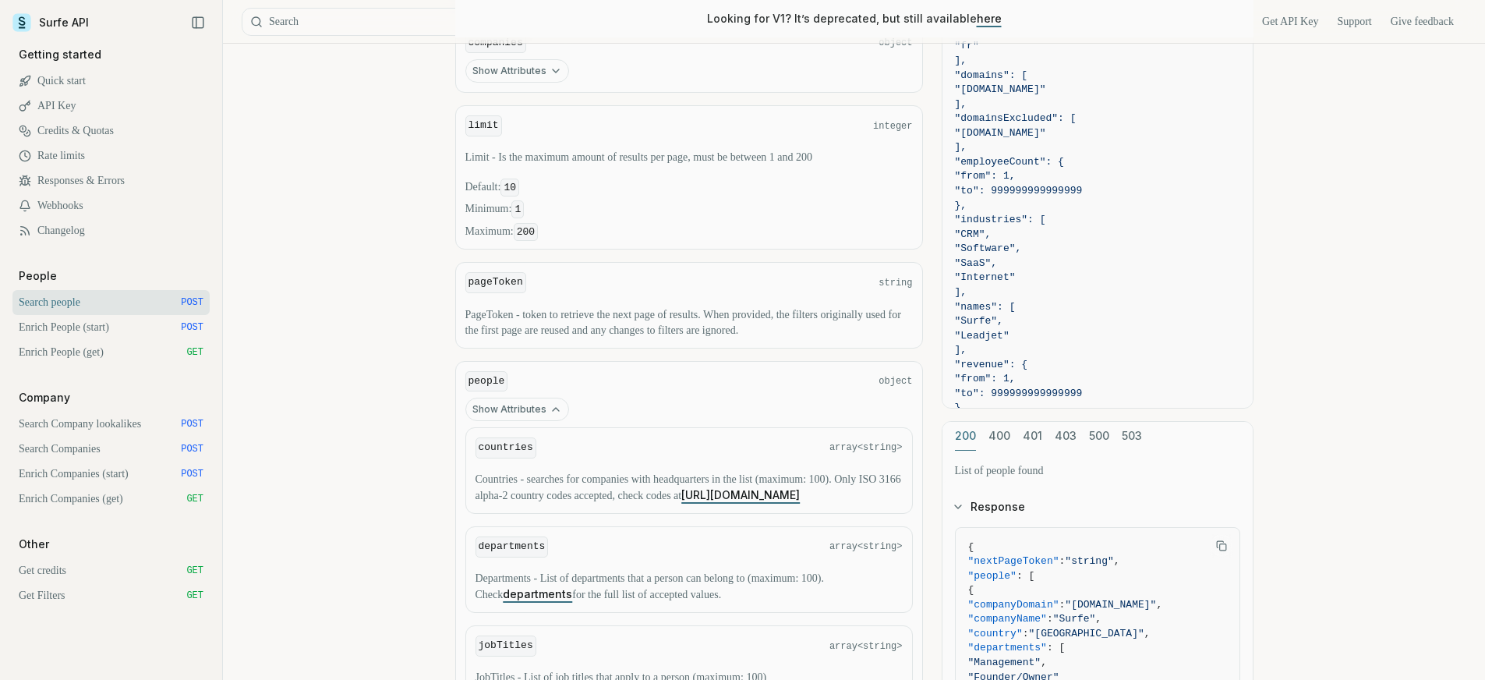 The image size is (1485, 680). I want to click on span: "names": [, so click(985, 306).